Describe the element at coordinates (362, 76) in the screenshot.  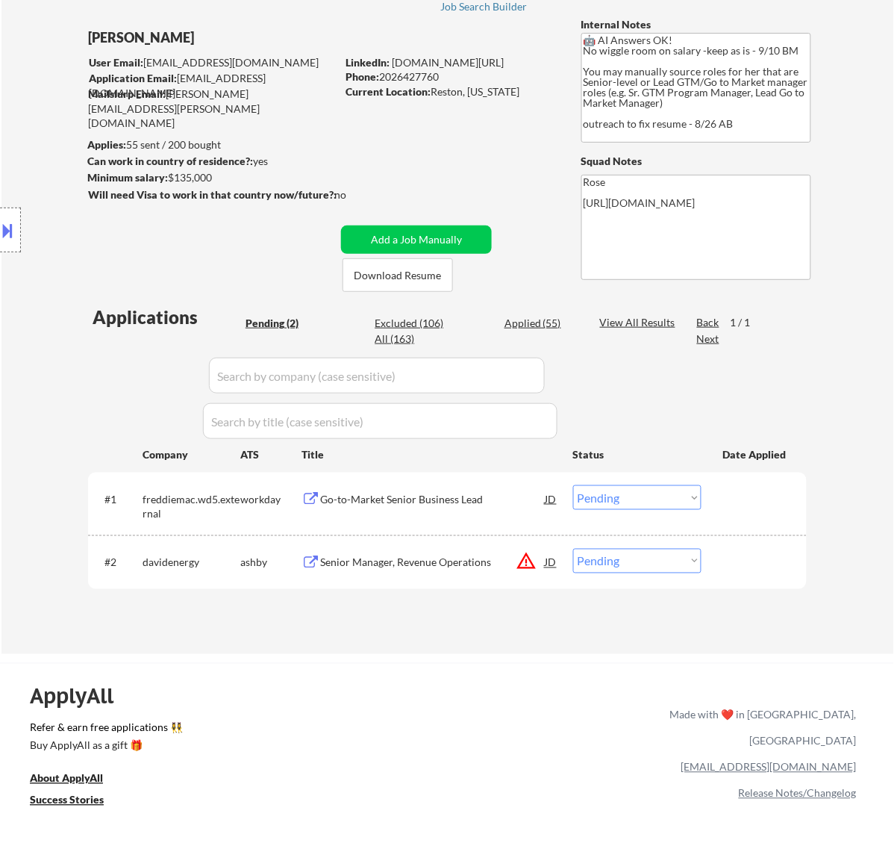
I see `strong: Phone:` at that location.